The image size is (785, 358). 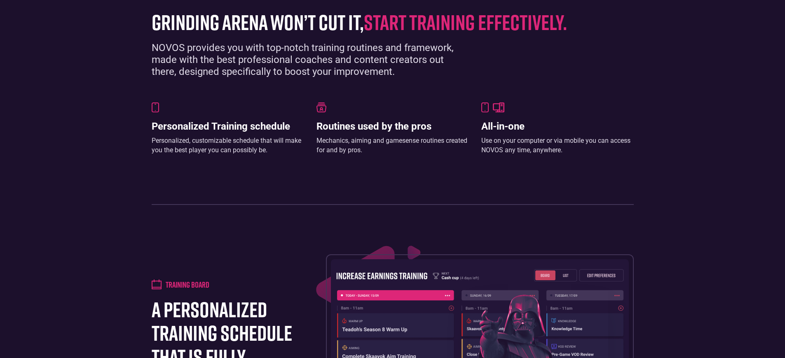 I want to click on div: Mechanics, aiming and gamesense routines created for and by pros., so click(x=393, y=145).